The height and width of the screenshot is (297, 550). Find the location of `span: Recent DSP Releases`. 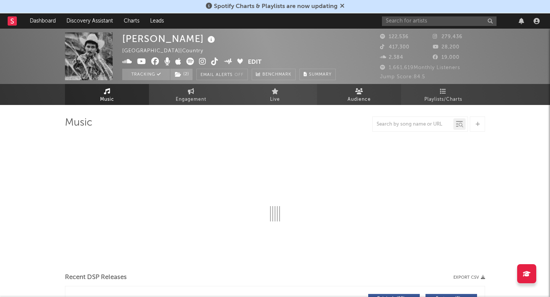

span: Recent DSP Releases is located at coordinates (96, 278).